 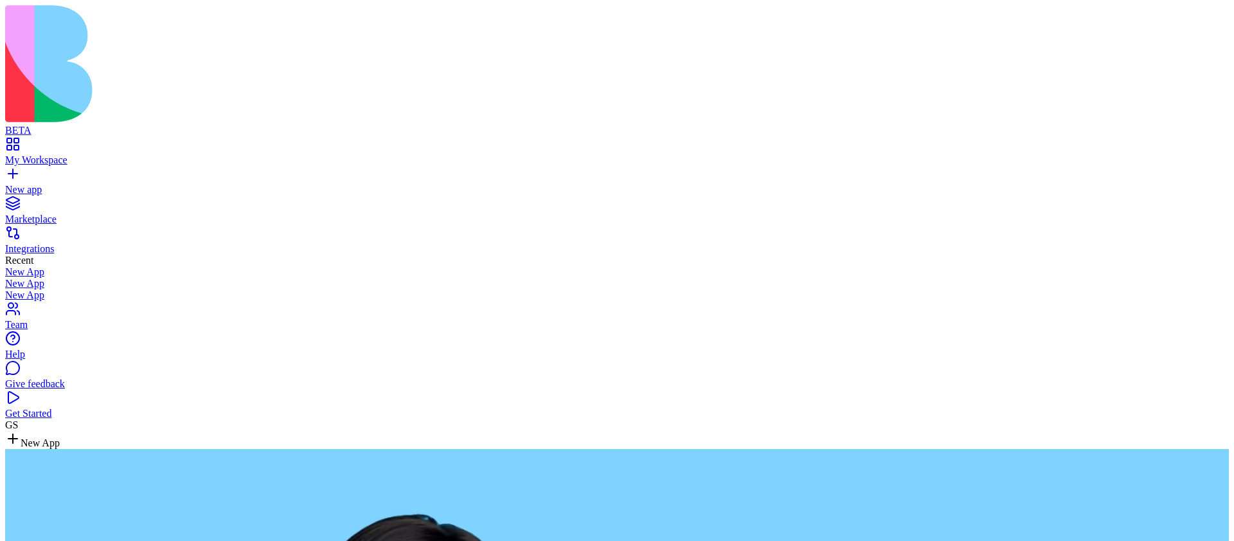 I want to click on div: Integrations, so click(x=617, y=249).